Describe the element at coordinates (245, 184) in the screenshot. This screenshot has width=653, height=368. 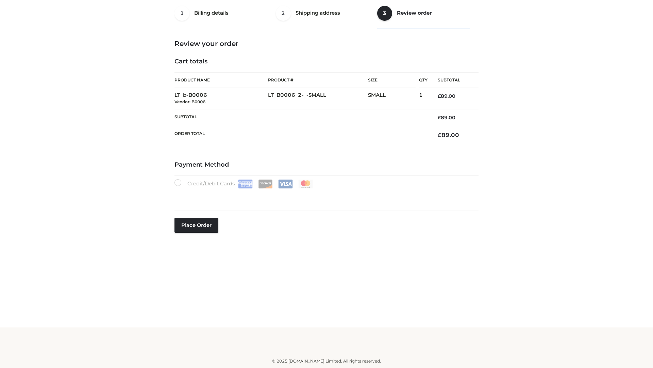
I see `img: Amex` at that location.